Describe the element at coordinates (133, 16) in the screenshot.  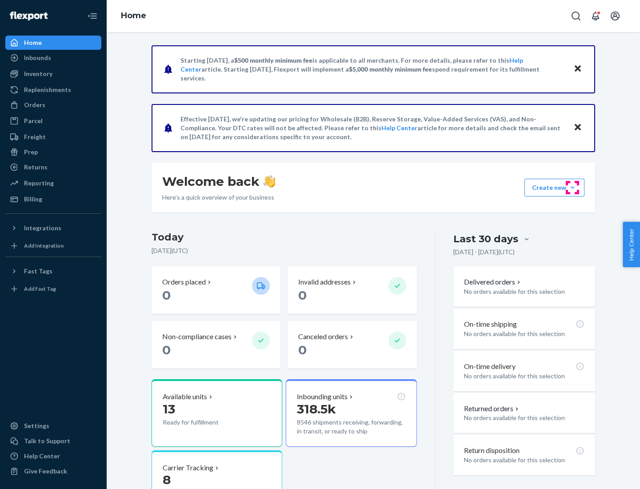
I see `ol: breadcrumbs` at that location.